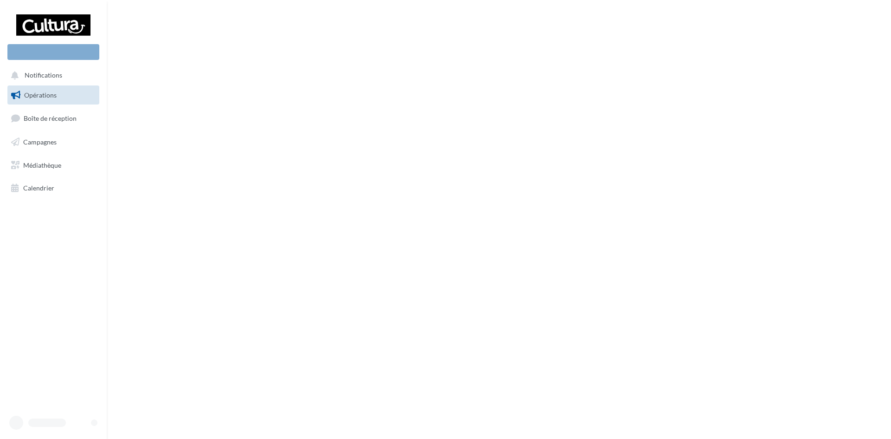  Describe the element at coordinates (53, 118) in the screenshot. I see `a: Boîte de réception` at that location.